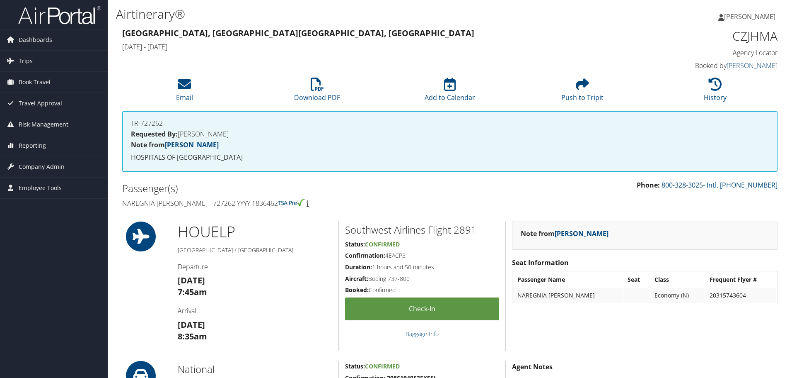 The image size is (792, 378). I want to click on span: Risk Management, so click(44, 124).